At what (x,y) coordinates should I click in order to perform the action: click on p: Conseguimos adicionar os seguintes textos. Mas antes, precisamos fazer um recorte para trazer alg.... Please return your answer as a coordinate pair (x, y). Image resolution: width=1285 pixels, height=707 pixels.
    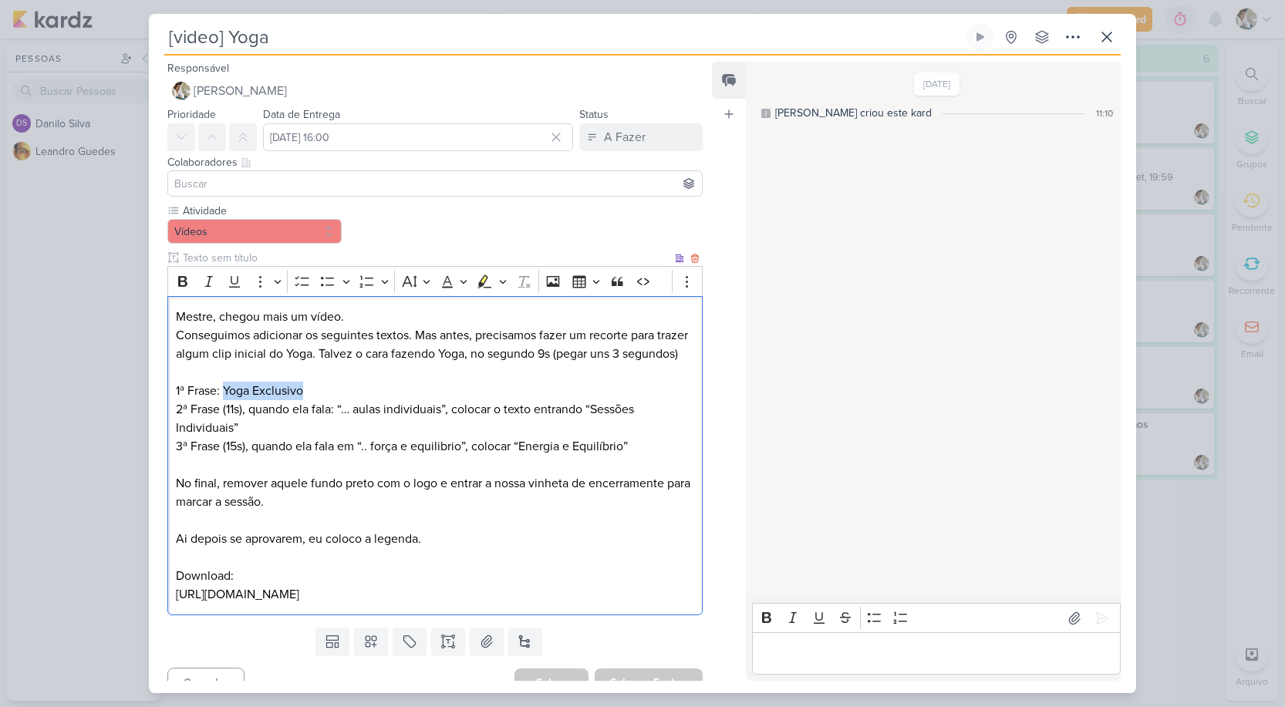
    Looking at the image, I should click on (435, 345).